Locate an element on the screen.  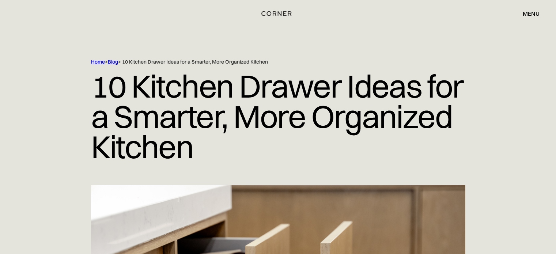
a: Blog is located at coordinates (113, 62).